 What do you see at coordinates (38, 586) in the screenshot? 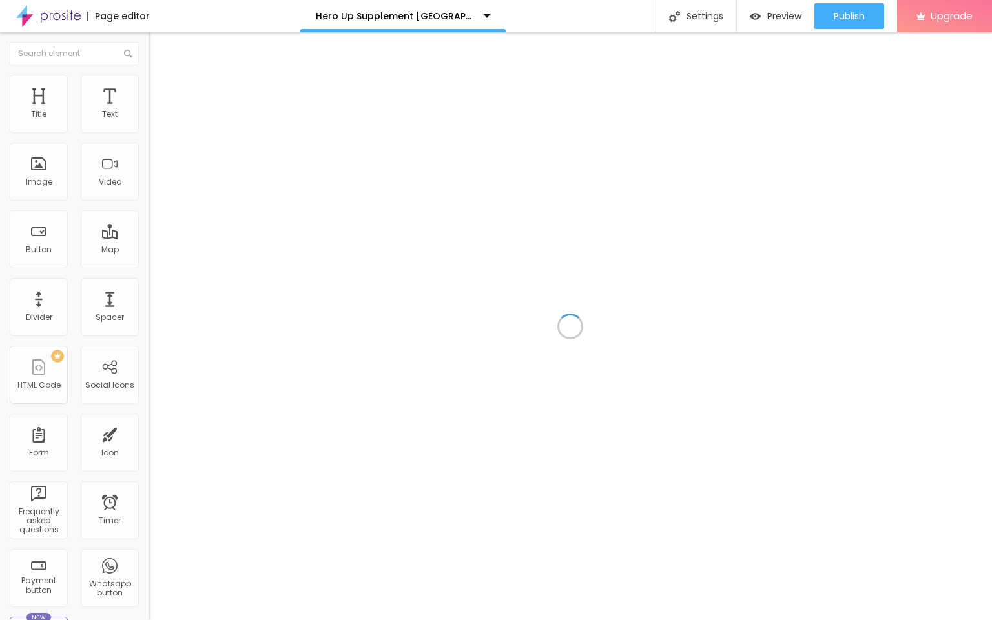
I see `div: Payment button` at bounding box center [38, 586].